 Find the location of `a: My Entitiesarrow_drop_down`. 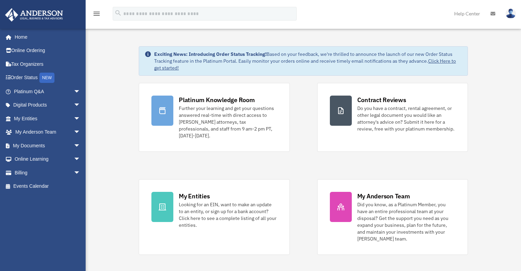

a: My Entitiesarrow_drop_down is located at coordinates (48, 119).